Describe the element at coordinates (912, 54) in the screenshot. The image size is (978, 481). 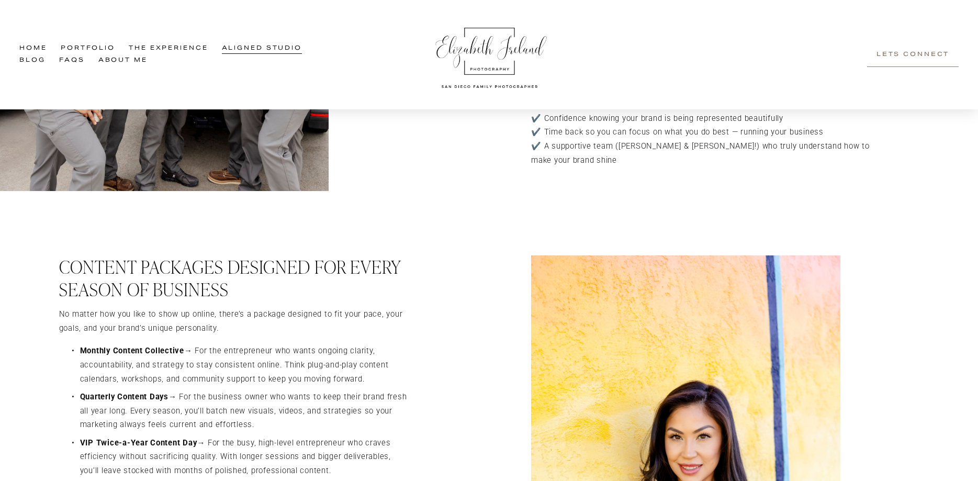
I see `a: Lets Connect` at that location.